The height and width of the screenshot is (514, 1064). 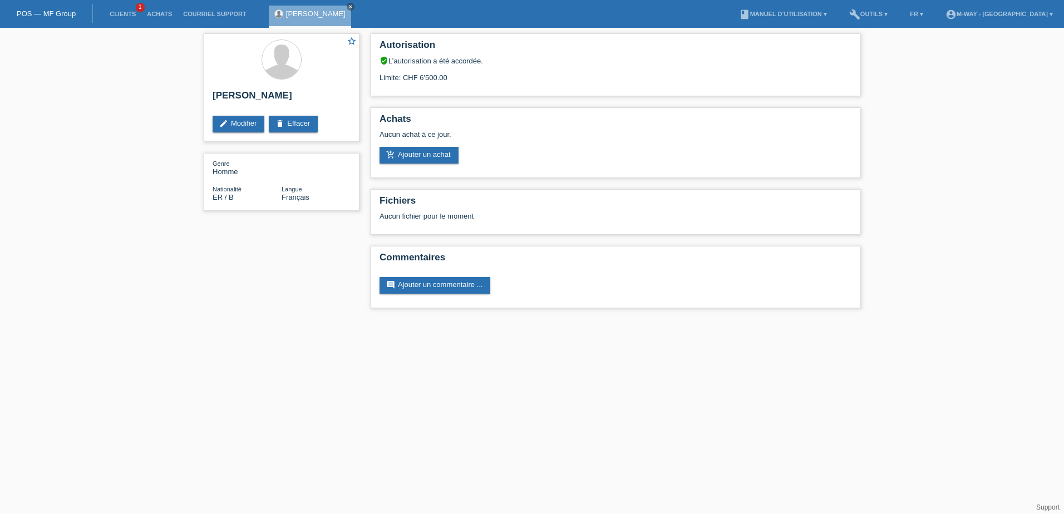 I want to click on i: close, so click(x=351, y=7).